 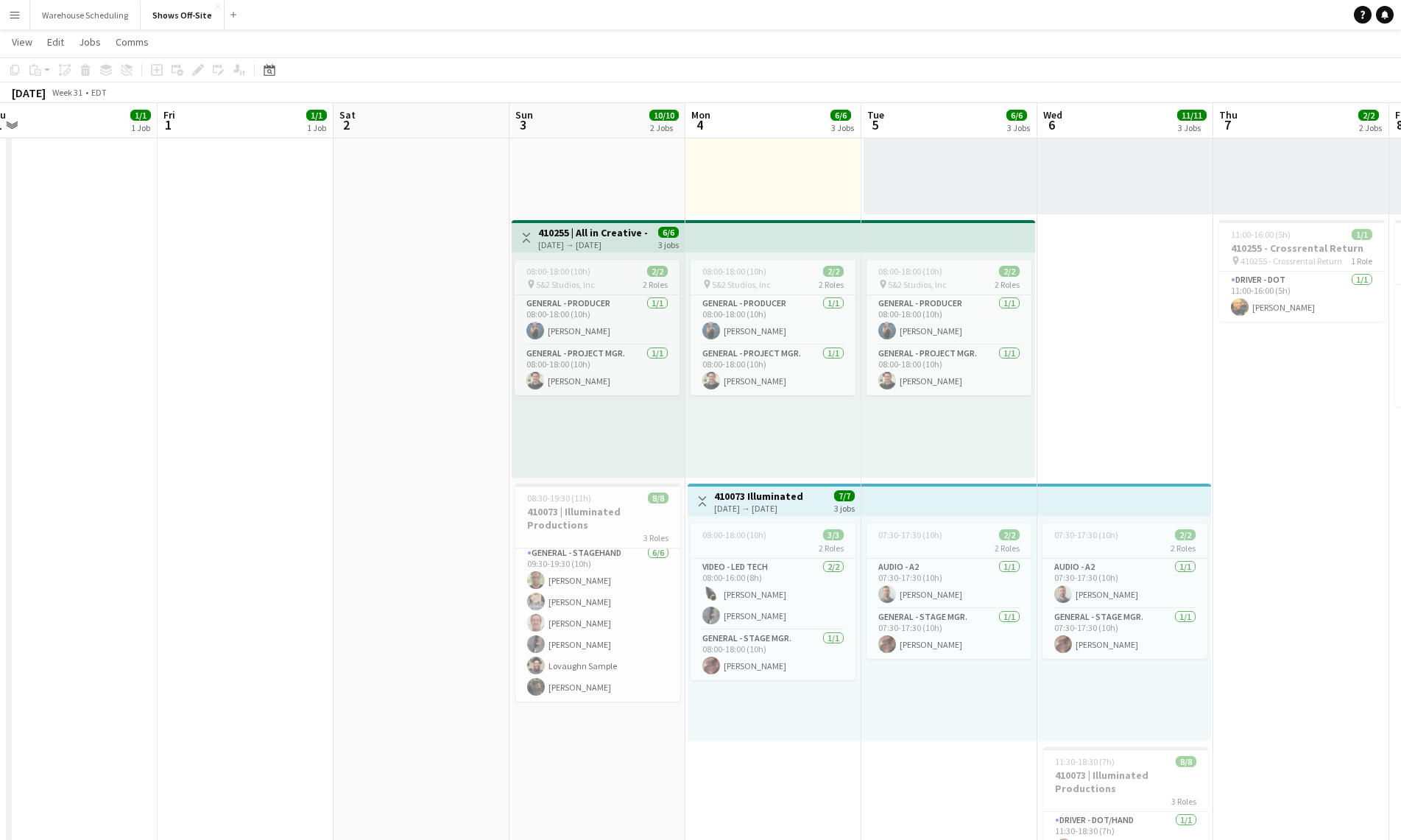 What do you see at coordinates (1370, 127) in the screenshot?
I see `div: 2 Jobs` at bounding box center [1370, 127].